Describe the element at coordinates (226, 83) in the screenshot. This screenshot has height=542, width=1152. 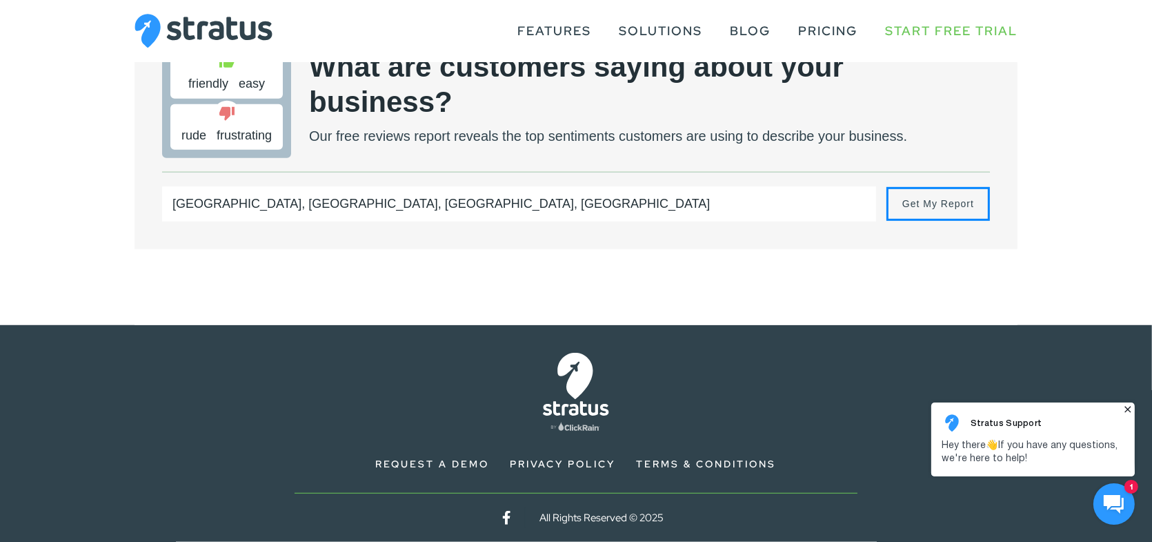
I see `span: friendly easy` at that location.